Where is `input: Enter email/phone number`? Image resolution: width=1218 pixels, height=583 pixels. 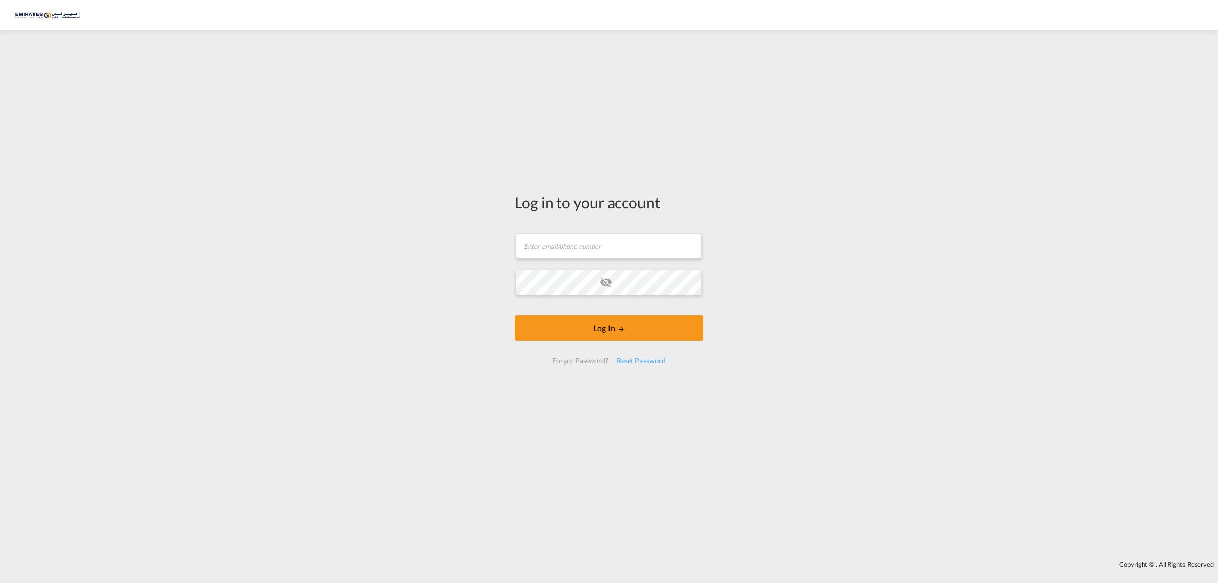
input: Enter email/phone number is located at coordinates (609, 246).